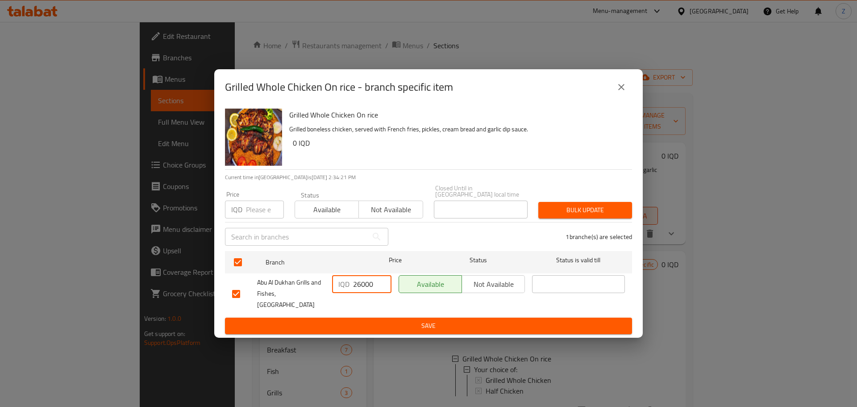 The width and height of the screenshot is (857, 407). What do you see at coordinates (339, 87) in the screenshot?
I see `h2: Grilled Whole Chicken On rice - branch specific item` at bounding box center [339, 87].